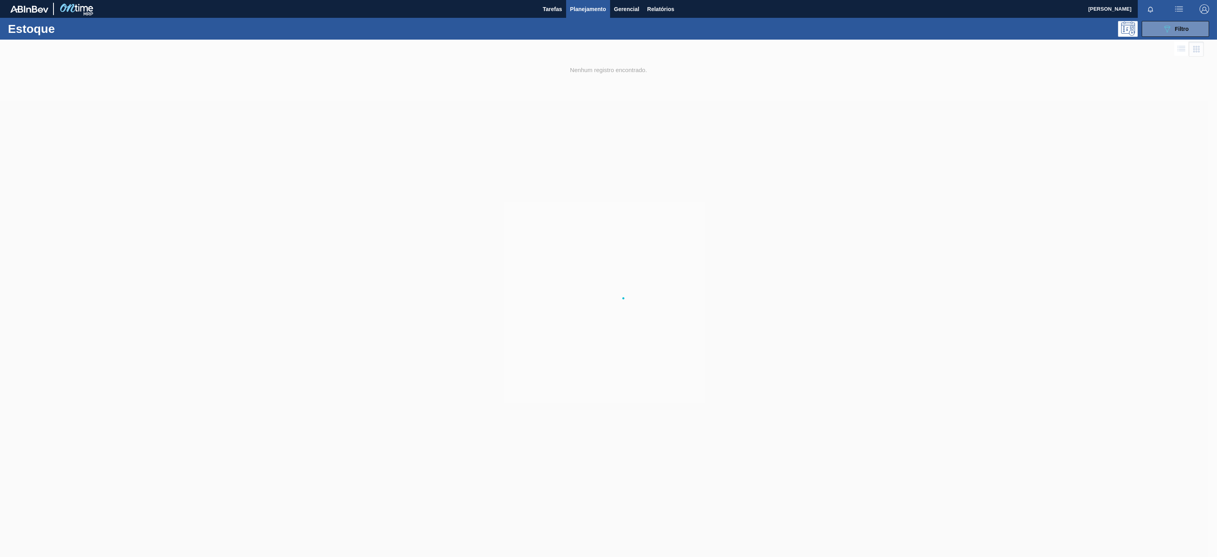  I want to click on button: Notificações, so click(1151, 9).